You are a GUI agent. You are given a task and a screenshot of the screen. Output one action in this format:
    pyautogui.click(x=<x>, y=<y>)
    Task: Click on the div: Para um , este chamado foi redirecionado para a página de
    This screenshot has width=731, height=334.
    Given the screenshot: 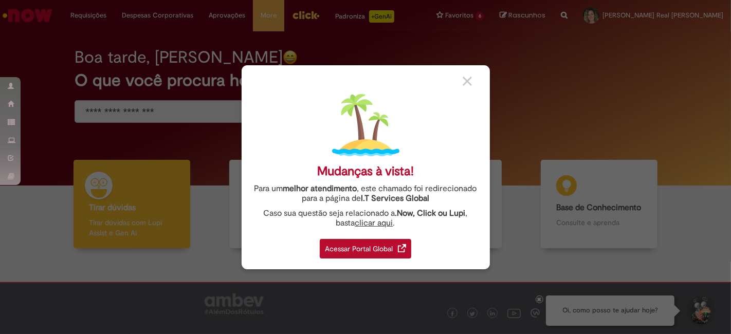 What is the action you would take?
    pyautogui.click(x=366, y=194)
    